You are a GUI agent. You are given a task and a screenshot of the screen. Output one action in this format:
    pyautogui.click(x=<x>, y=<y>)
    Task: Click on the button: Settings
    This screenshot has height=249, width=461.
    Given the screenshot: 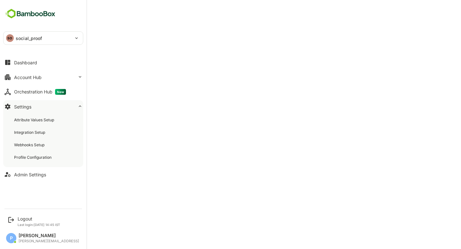 What is the action you would take?
    pyautogui.click(x=43, y=107)
    